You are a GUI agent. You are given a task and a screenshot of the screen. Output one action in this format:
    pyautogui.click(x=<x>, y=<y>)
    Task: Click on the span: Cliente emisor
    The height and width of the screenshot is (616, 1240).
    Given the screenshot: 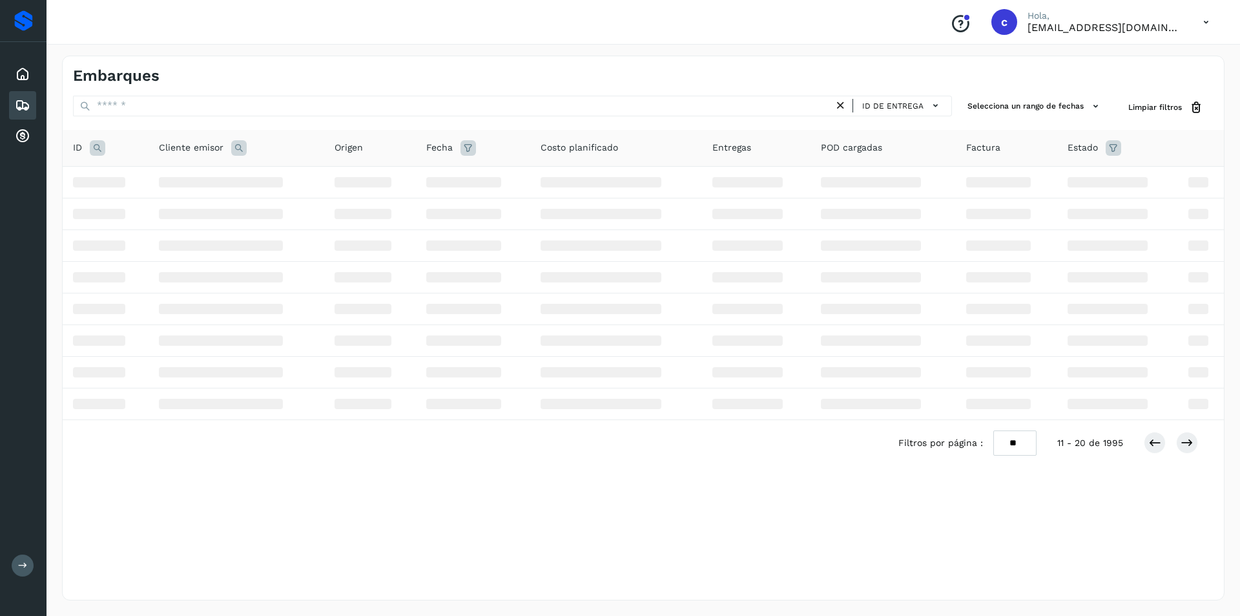 What is the action you would take?
    pyautogui.click(x=191, y=147)
    